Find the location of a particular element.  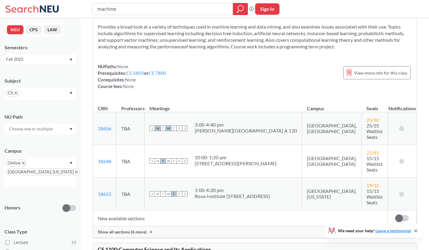

div: CRN is located at coordinates (103, 109).